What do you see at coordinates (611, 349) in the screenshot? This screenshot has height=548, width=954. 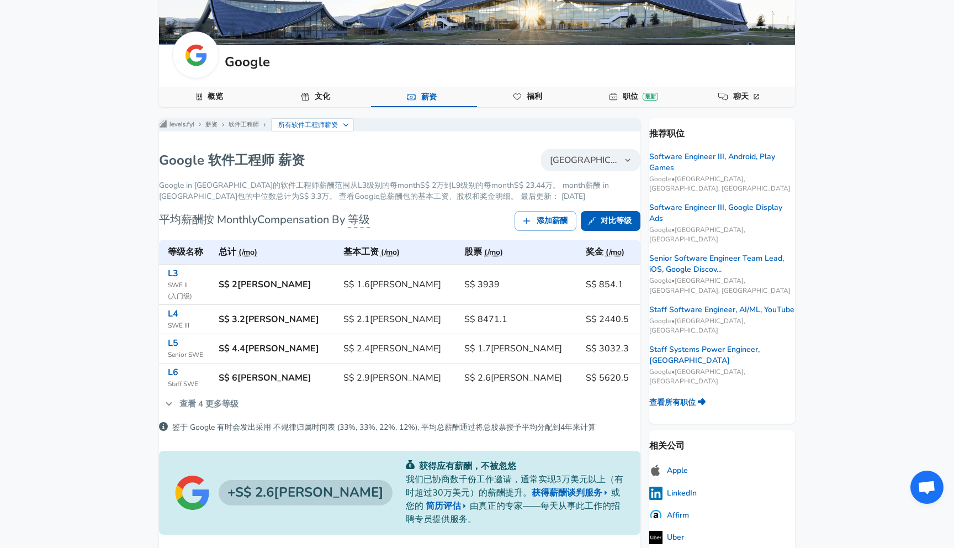 I see `h6: S$ 3032.3` at bounding box center [611, 349].